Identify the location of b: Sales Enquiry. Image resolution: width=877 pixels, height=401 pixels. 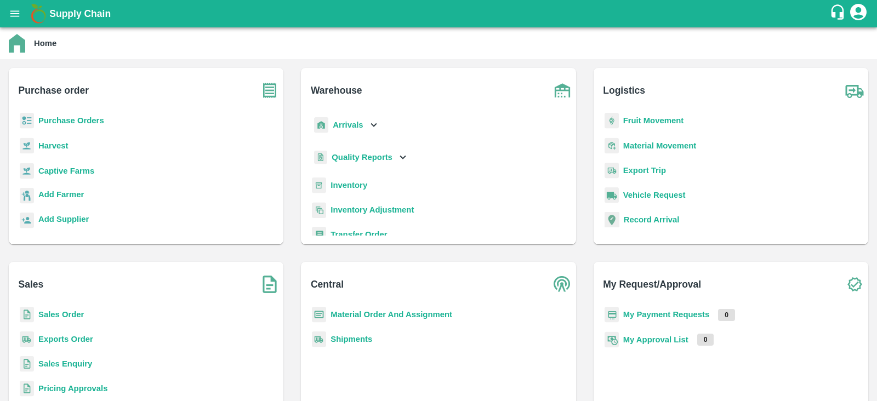
(65, 364).